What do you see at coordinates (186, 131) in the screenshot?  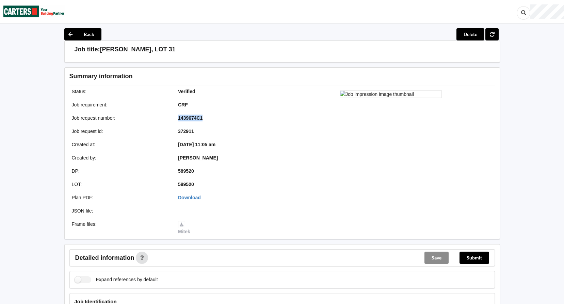 I see `b: 372911` at bounding box center [186, 131].